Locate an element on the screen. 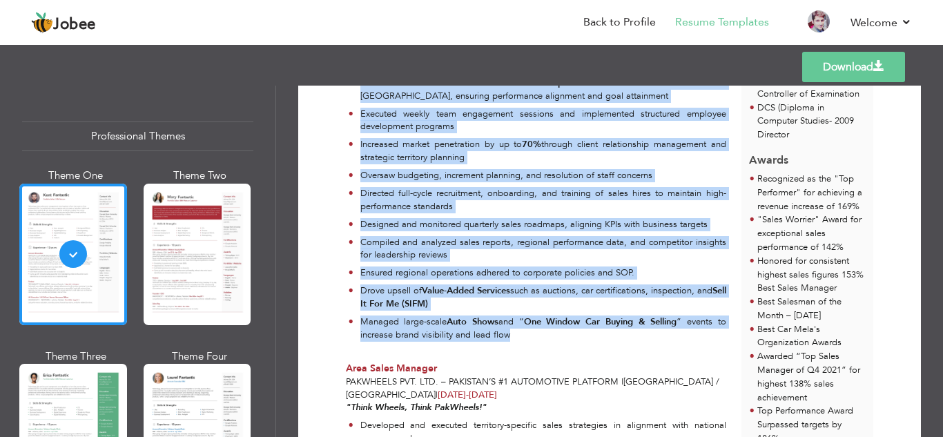 Image resolution: width=943 pixels, height=437 pixels. strong: Value-Added Services is located at coordinates (466, 291).